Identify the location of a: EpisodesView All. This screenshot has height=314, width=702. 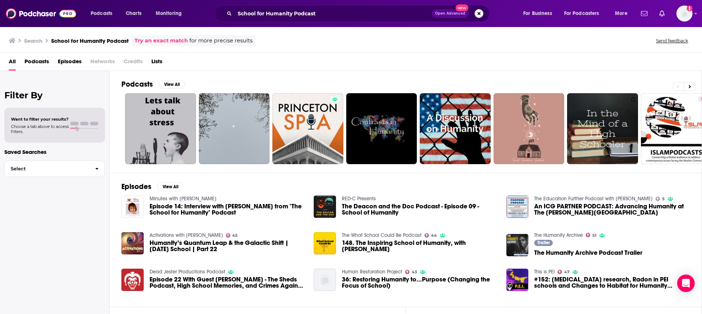
(152, 186).